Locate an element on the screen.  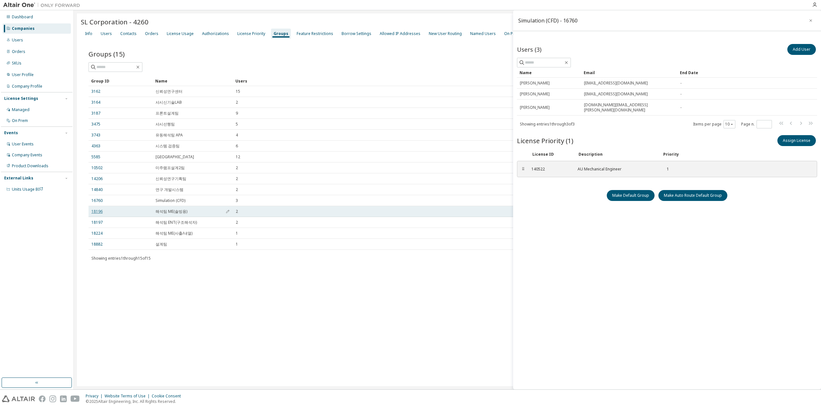
span: 15 is located at coordinates (238, 91).